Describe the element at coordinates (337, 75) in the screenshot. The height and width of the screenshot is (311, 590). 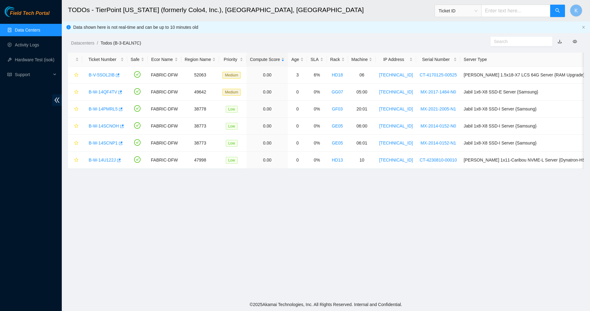
I see `a: HD18` at that location.